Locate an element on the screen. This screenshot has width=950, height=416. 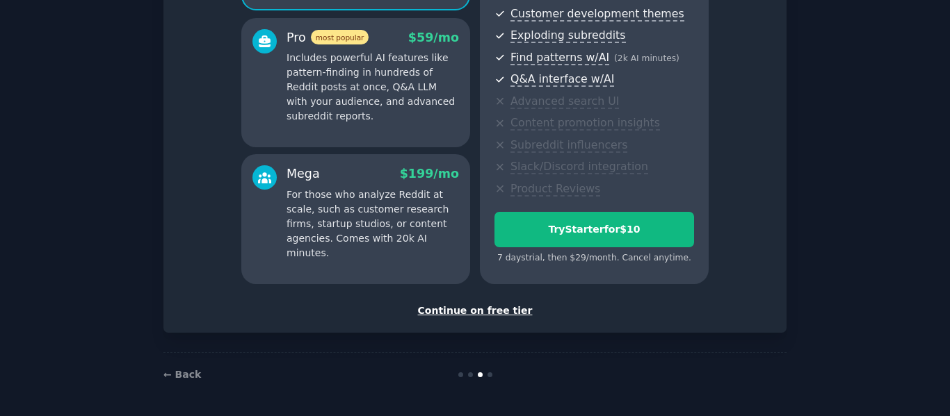
p: For those who analyze Reddit at scale, such as customer research firms, startup studios, or conte... is located at coordinates (373, 224).